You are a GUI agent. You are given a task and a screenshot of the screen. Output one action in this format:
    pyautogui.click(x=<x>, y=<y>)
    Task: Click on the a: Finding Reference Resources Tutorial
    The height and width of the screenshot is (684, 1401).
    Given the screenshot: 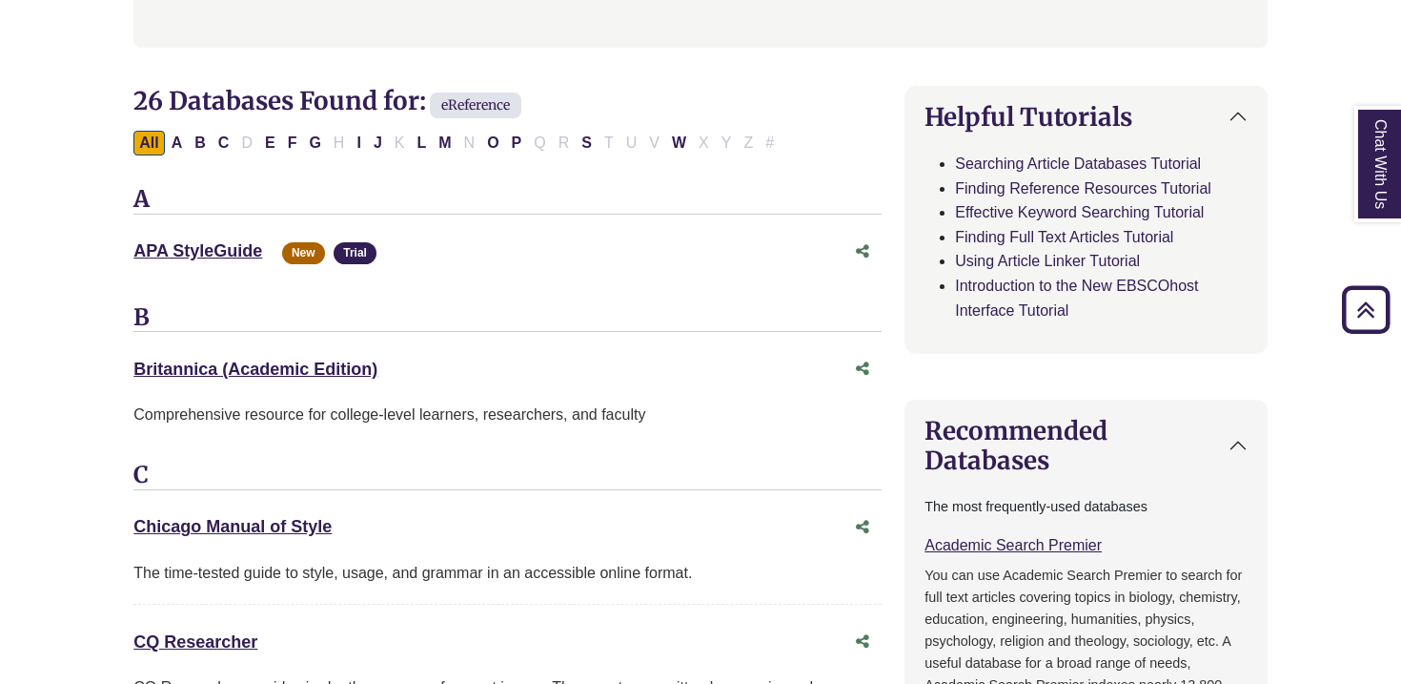 What is the action you would take?
    pyautogui.click(x=1083, y=188)
    